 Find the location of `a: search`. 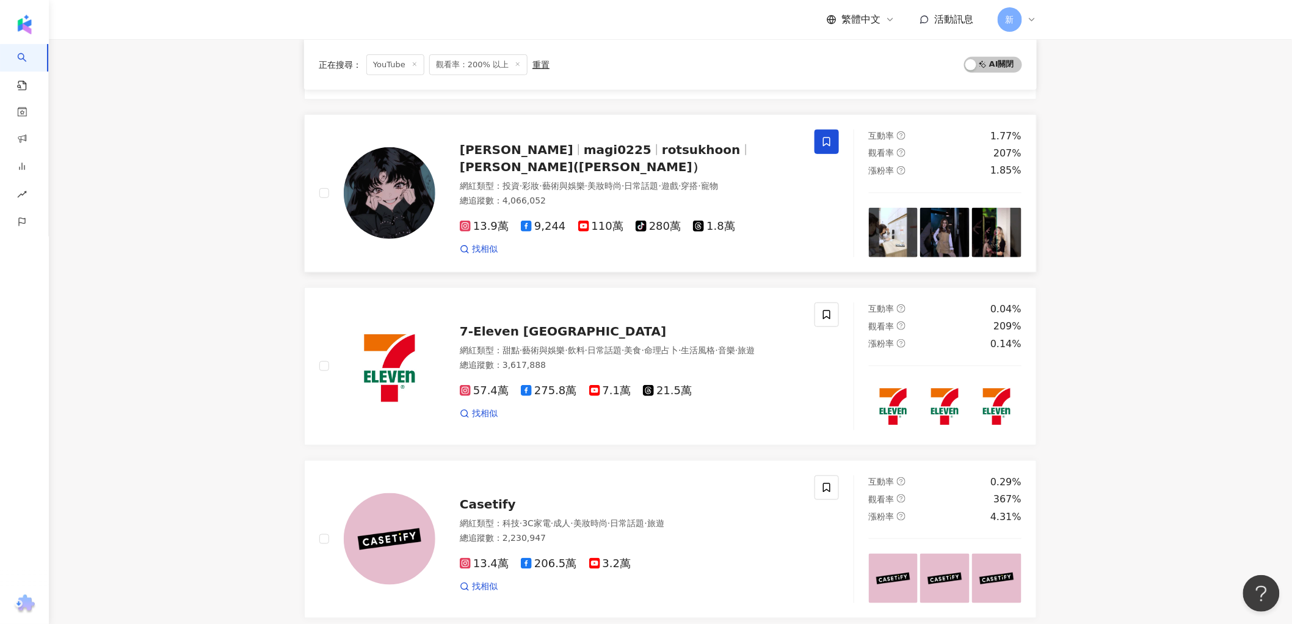

a: search is located at coordinates (29, 68).